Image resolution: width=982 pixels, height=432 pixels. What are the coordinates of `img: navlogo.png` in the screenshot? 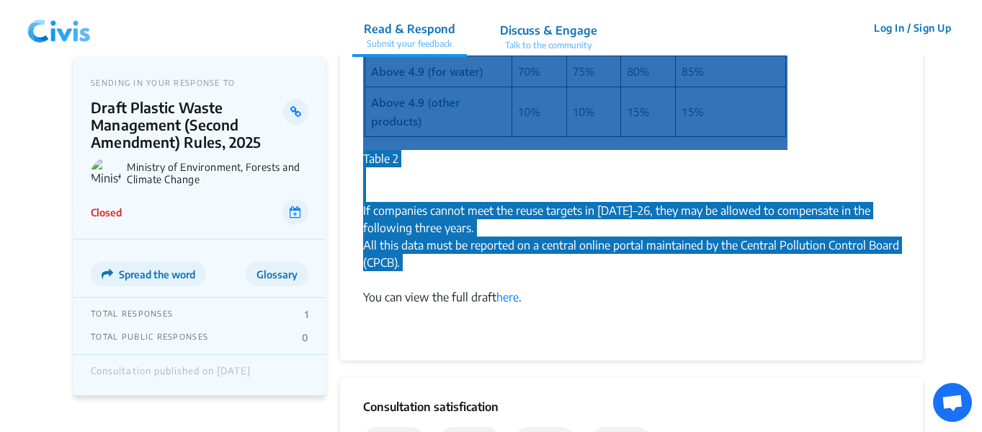 It's located at (59, 28).